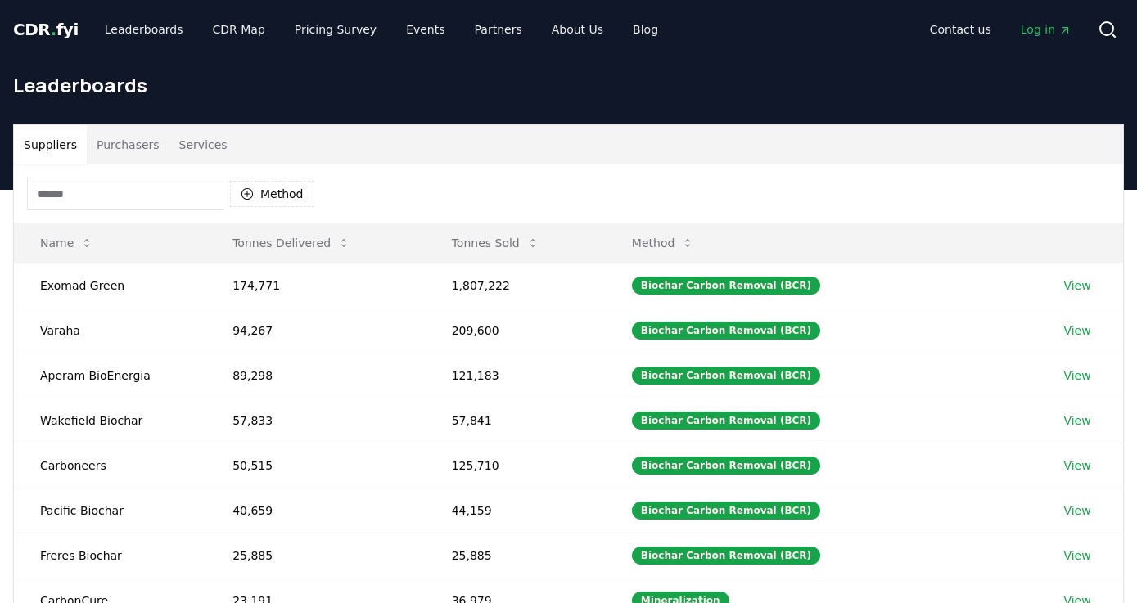 The image size is (1137, 603). What do you see at coordinates (110, 330) in the screenshot?
I see `td: Varaha` at bounding box center [110, 330].